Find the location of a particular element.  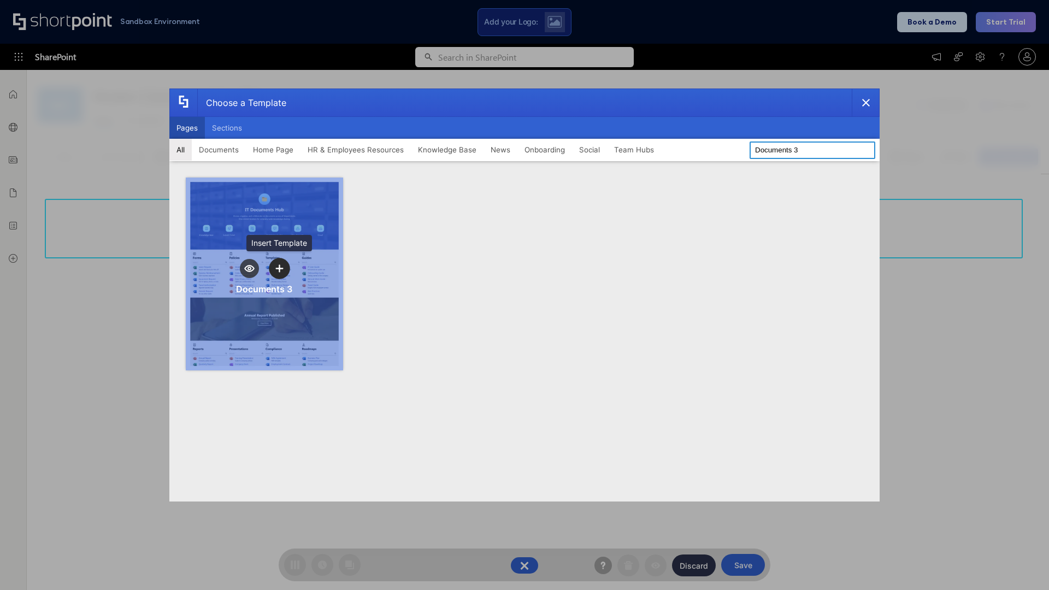

button: Documents is located at coordinates (219, 150).